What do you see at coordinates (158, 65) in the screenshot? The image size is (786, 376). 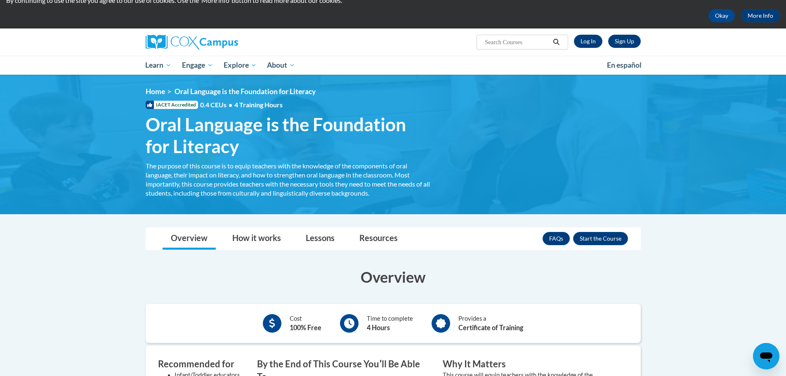 I see `span: Learn` at bounding box center [158, 65].